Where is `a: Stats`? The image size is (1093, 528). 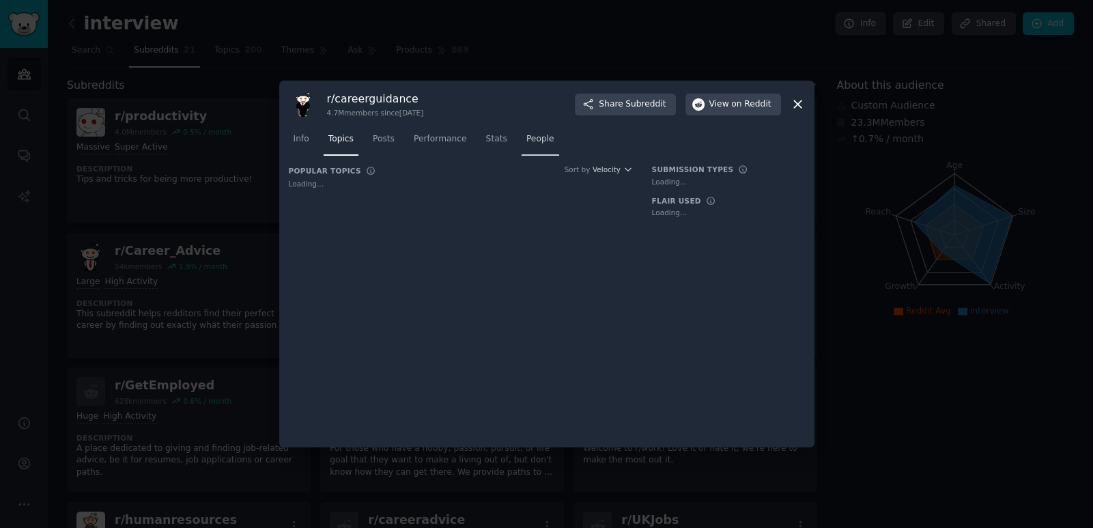
a: Stats is located at coordinates (496, 142).